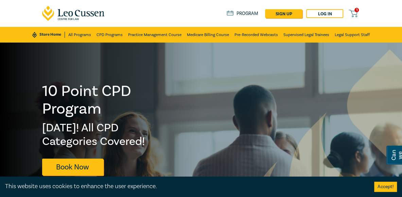 The width and height of the screenshot is (402, 197). What do you see at coordinates (185, 186) in the screenshot?
I see `div: This website uses cookies to enhance the user experience.` at bounding box center [185, 186].